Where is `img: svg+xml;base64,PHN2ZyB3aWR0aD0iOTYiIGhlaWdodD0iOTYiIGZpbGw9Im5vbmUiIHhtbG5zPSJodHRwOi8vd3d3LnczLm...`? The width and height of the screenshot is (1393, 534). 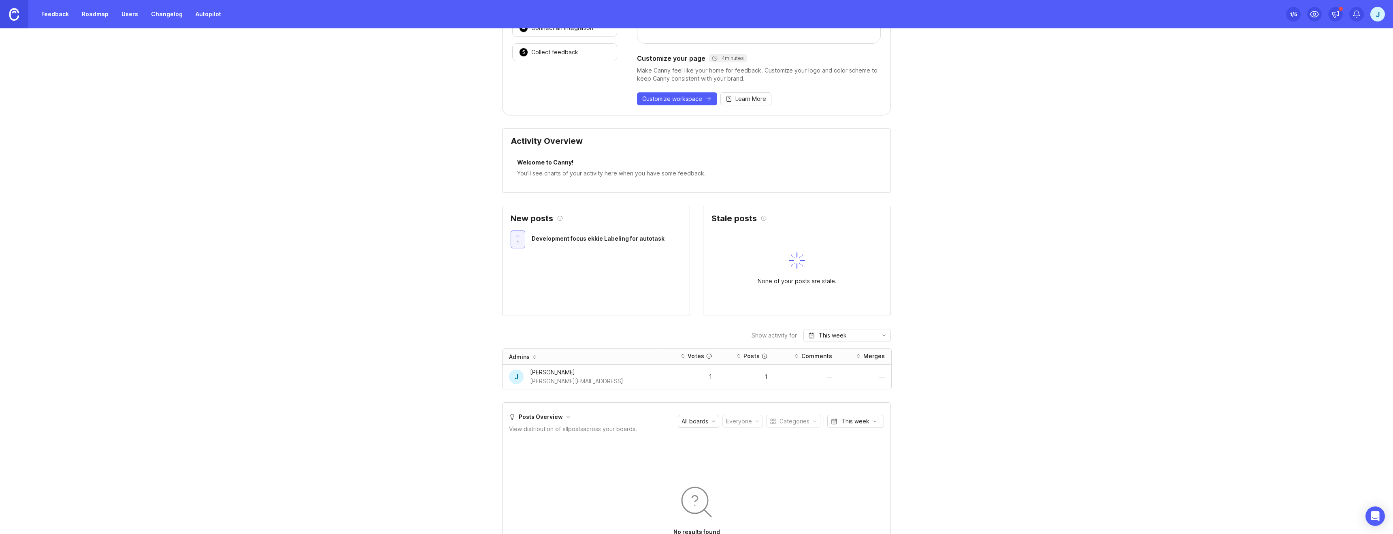
img: svg+xml;base64,PHN2ZyB3aWR0aD0iOTYiIGhlaWdodD0iOTYiIGZpbGw9Im5vbmUiIHhtbG5zPSJodHRwOi8vd3d3LnczLm... is located at coordinates (697, 502).